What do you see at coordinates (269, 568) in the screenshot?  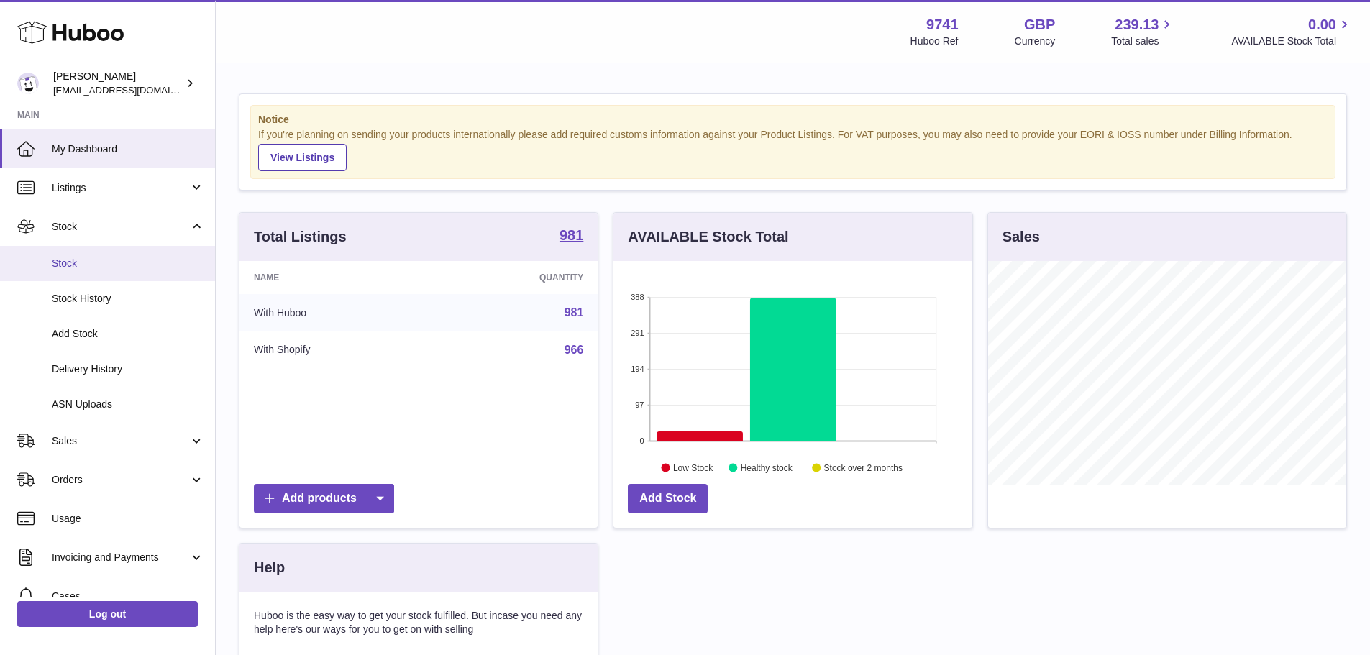 I see `h3: Help` at bounding box center [269, 568].